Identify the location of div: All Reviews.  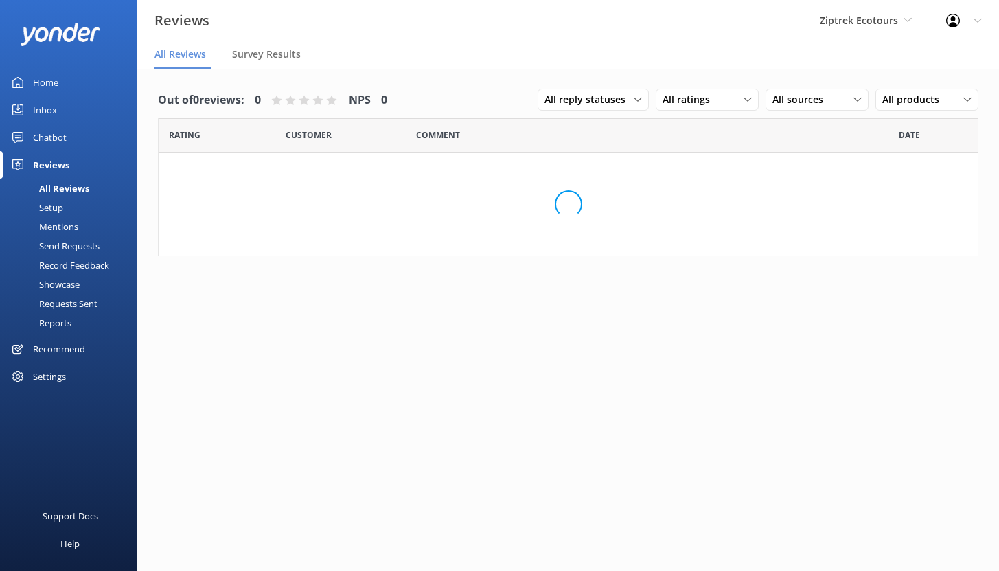
(49, 188).